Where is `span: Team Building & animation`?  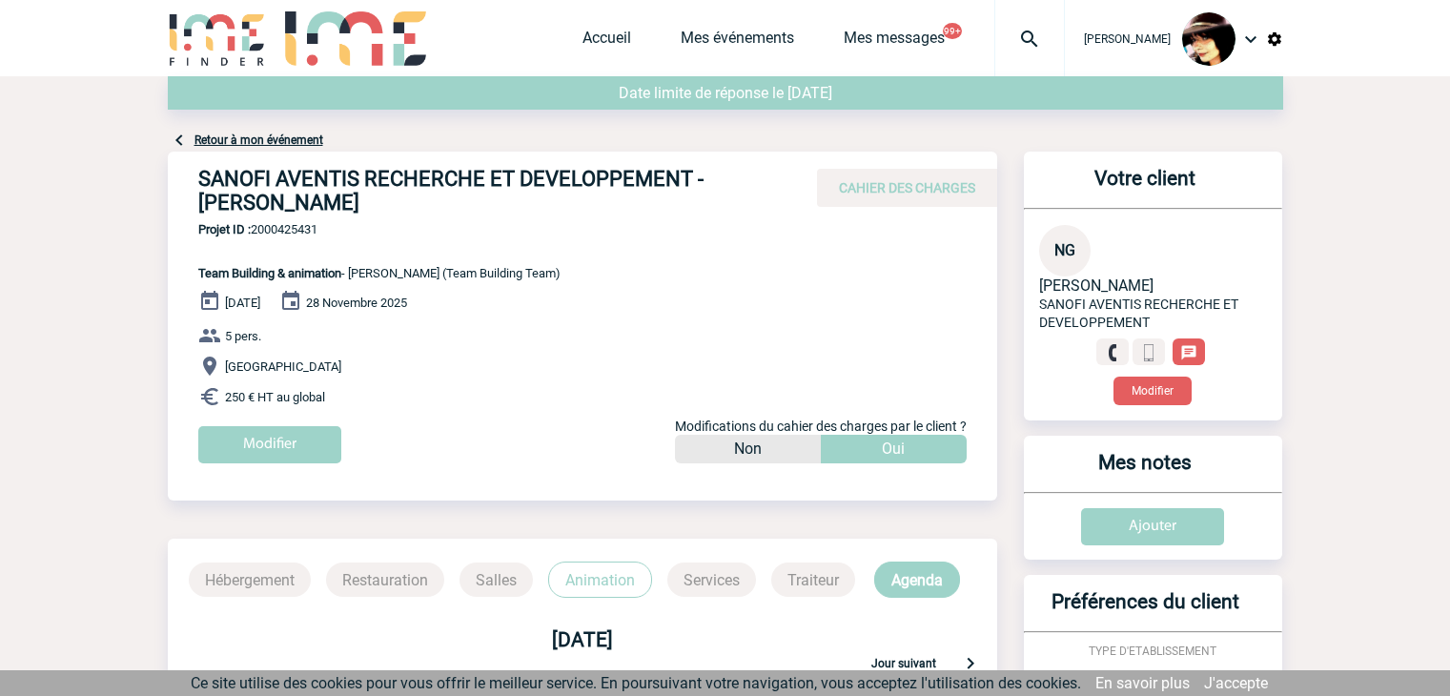 span: Team Building & animation is located at coordinates (270, 273).